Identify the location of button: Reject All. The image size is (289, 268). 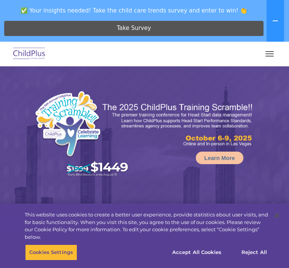
(254, 253).